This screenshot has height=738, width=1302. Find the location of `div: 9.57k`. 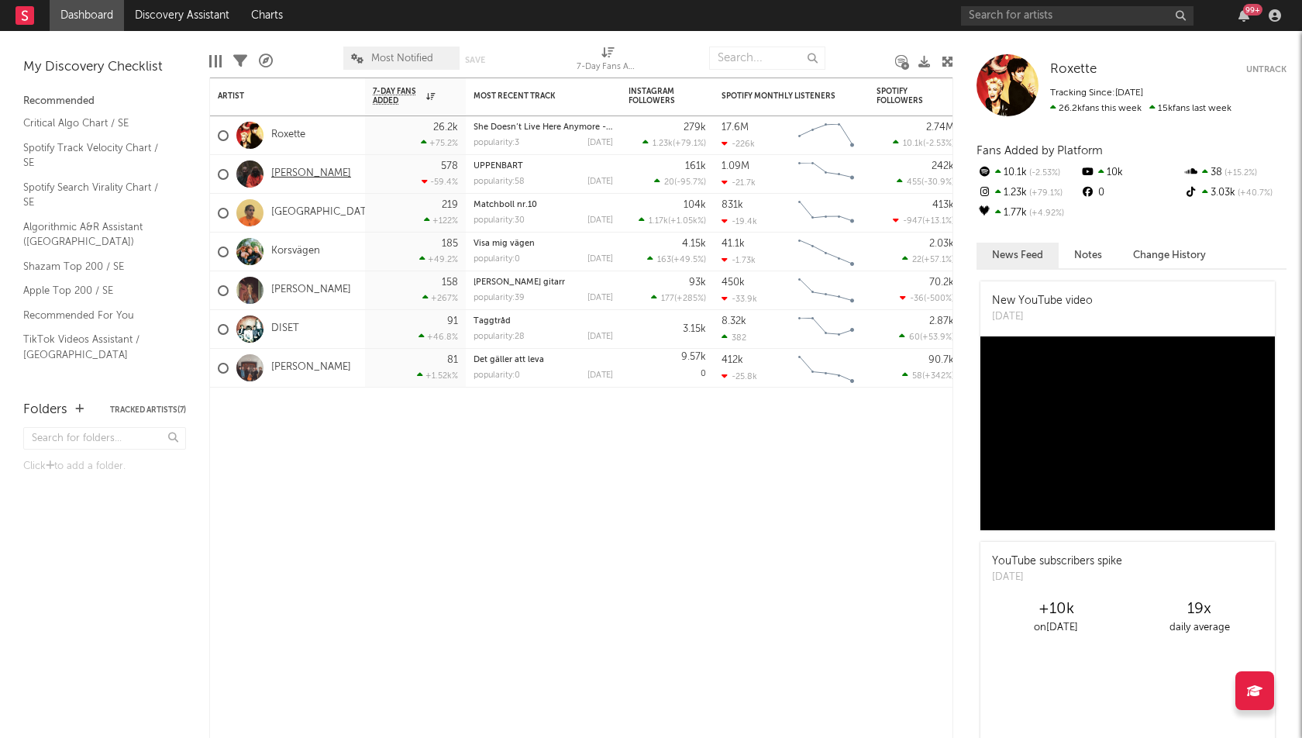

div: 9.57k is located at coordinates (694, 357).